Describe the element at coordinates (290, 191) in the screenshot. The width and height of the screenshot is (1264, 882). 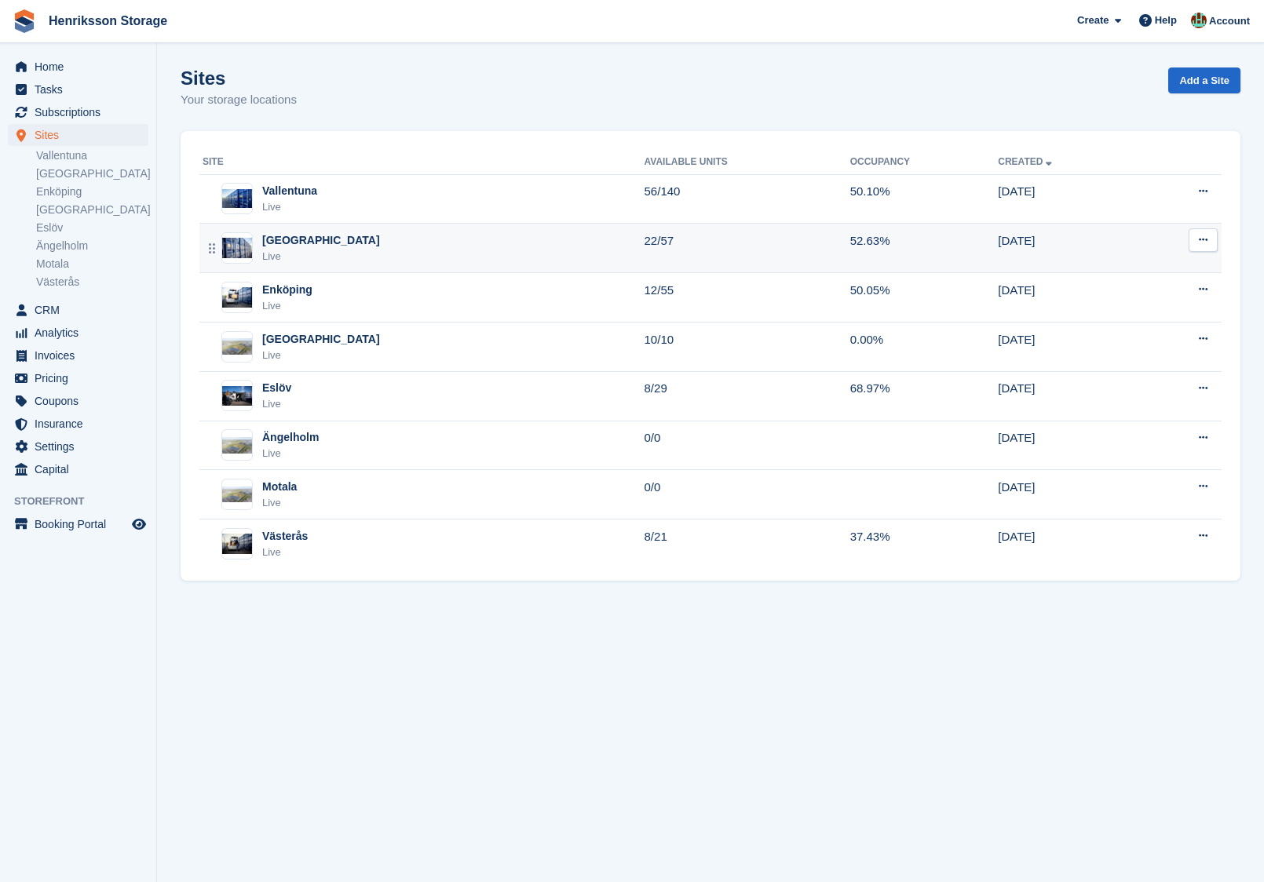
I see `div: Vallentuna` at that location.